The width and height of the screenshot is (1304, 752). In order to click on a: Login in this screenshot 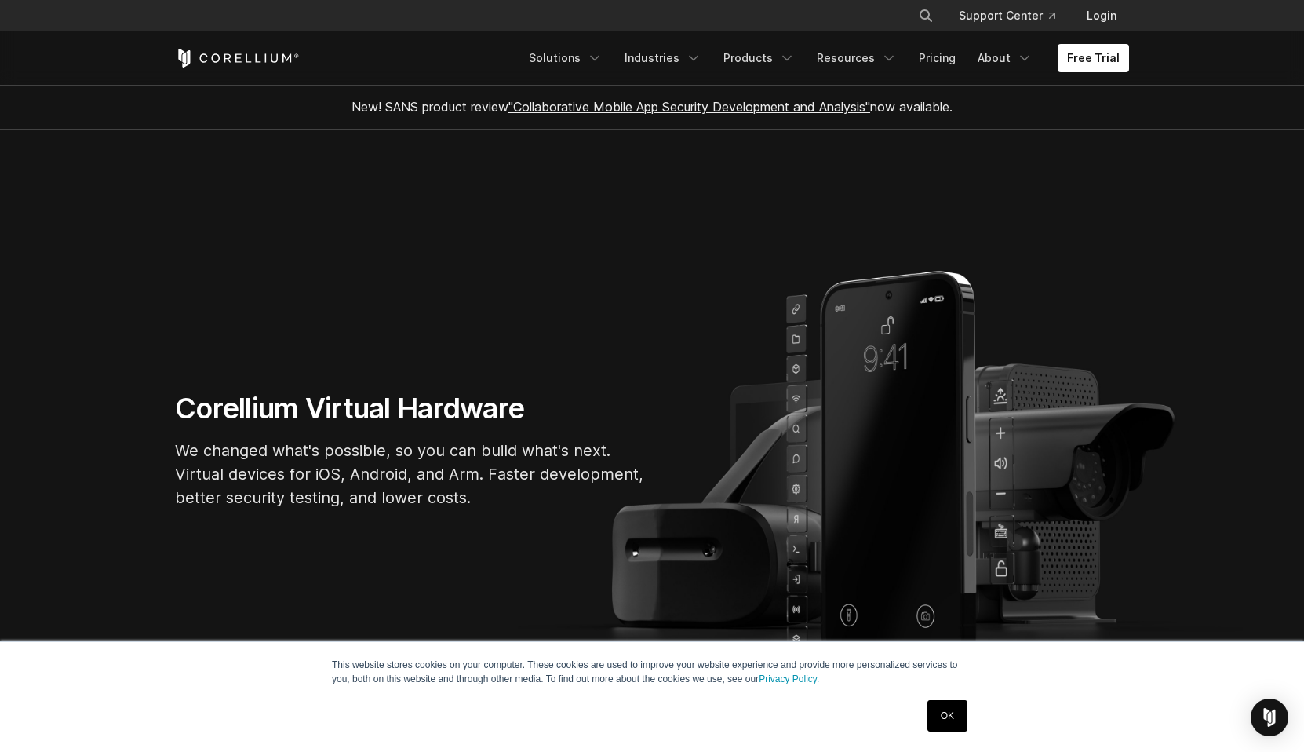, I will do `click(1101, 16)`.